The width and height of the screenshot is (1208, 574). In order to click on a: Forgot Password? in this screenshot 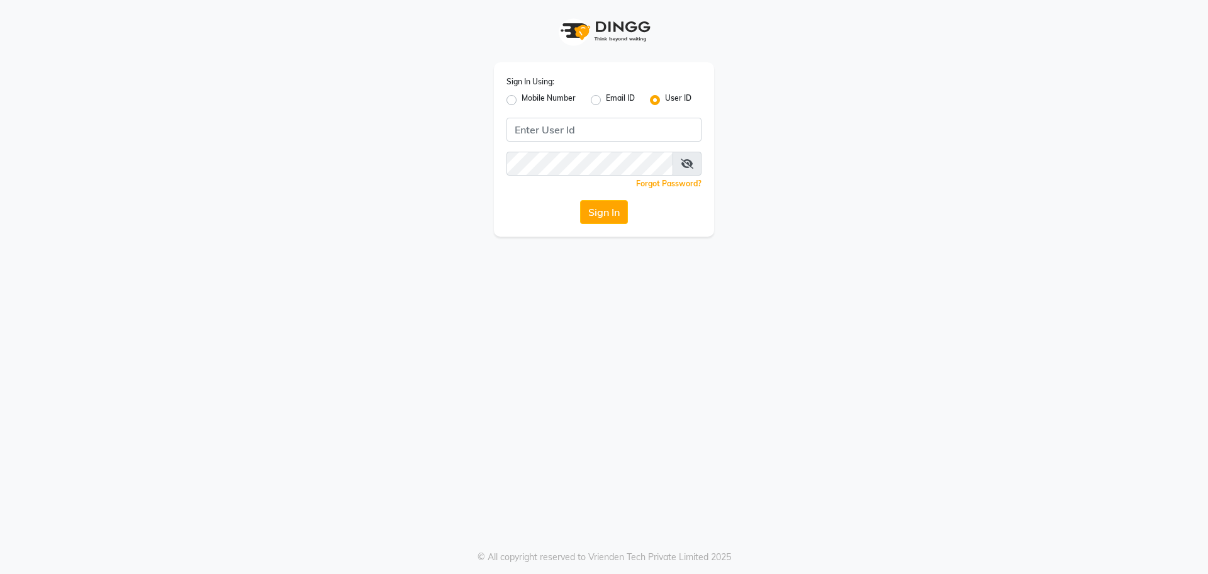, I will do `click(669, 183)`.